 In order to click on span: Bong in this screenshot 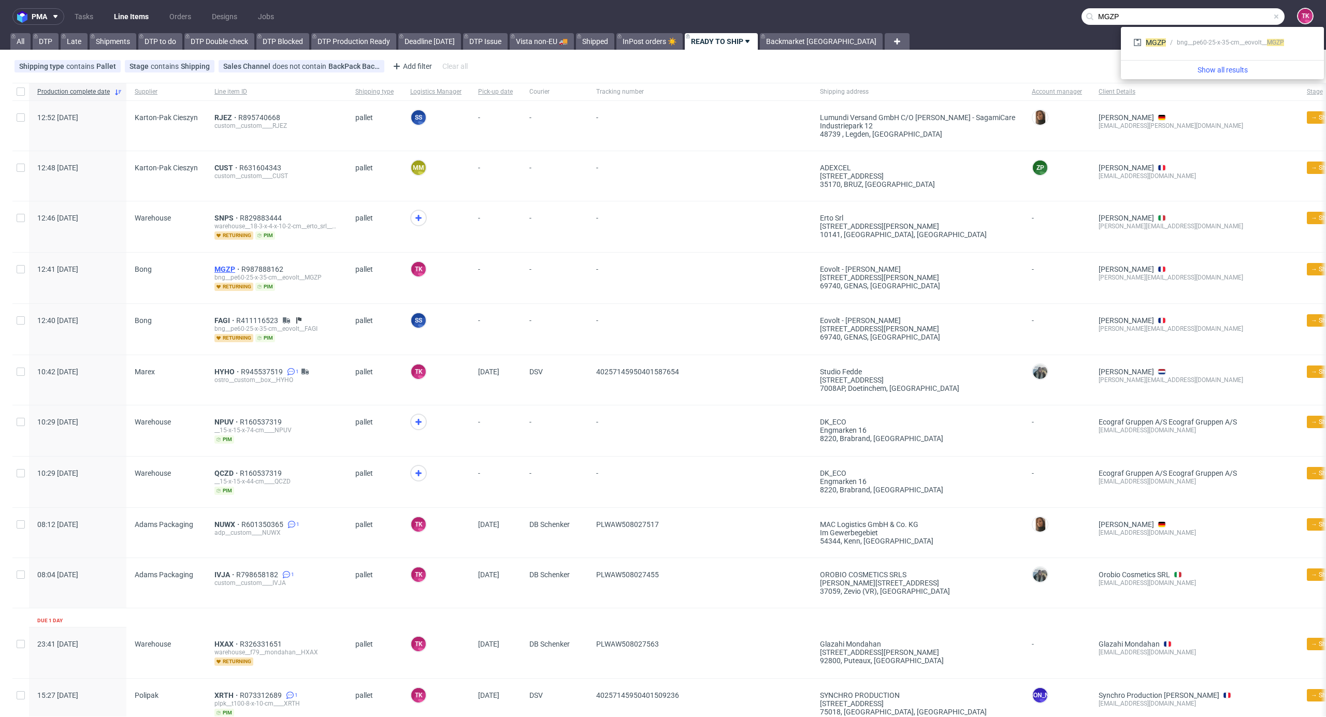, I will do `click(143, 269)`.